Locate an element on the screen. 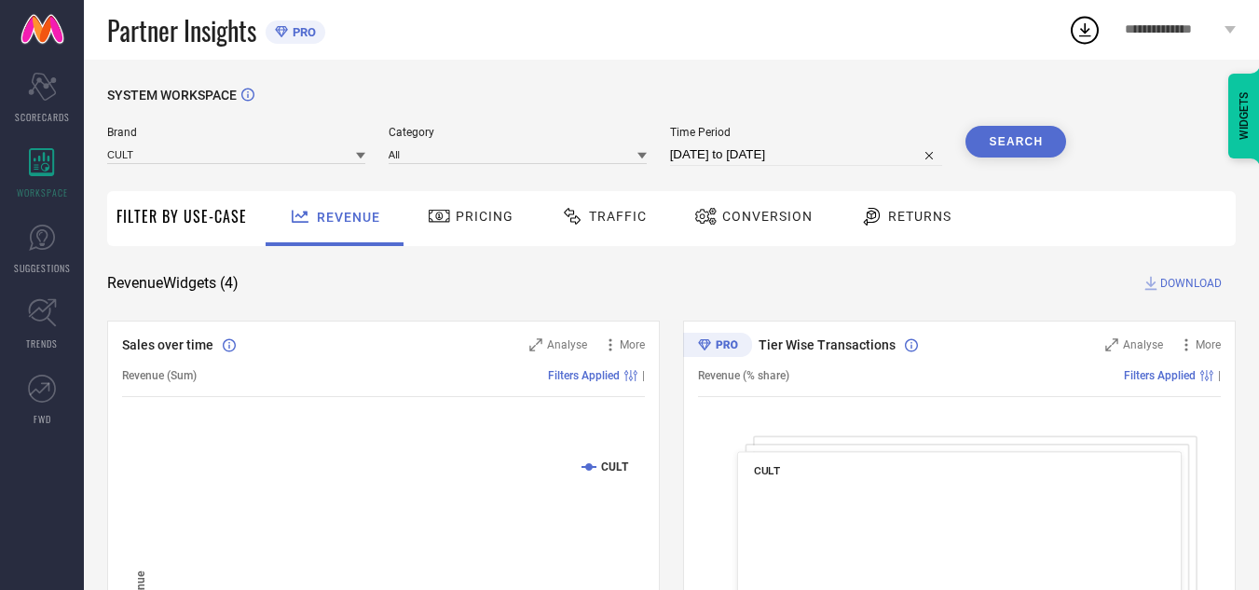 Image resolution: width=1259 pixels, height=590 pixels. span: FWD is located at coordinates (42, 418).